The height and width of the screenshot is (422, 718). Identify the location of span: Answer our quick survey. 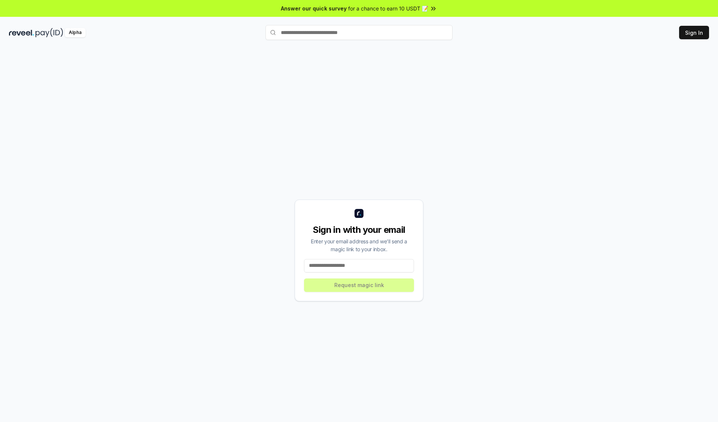
(314, 8).